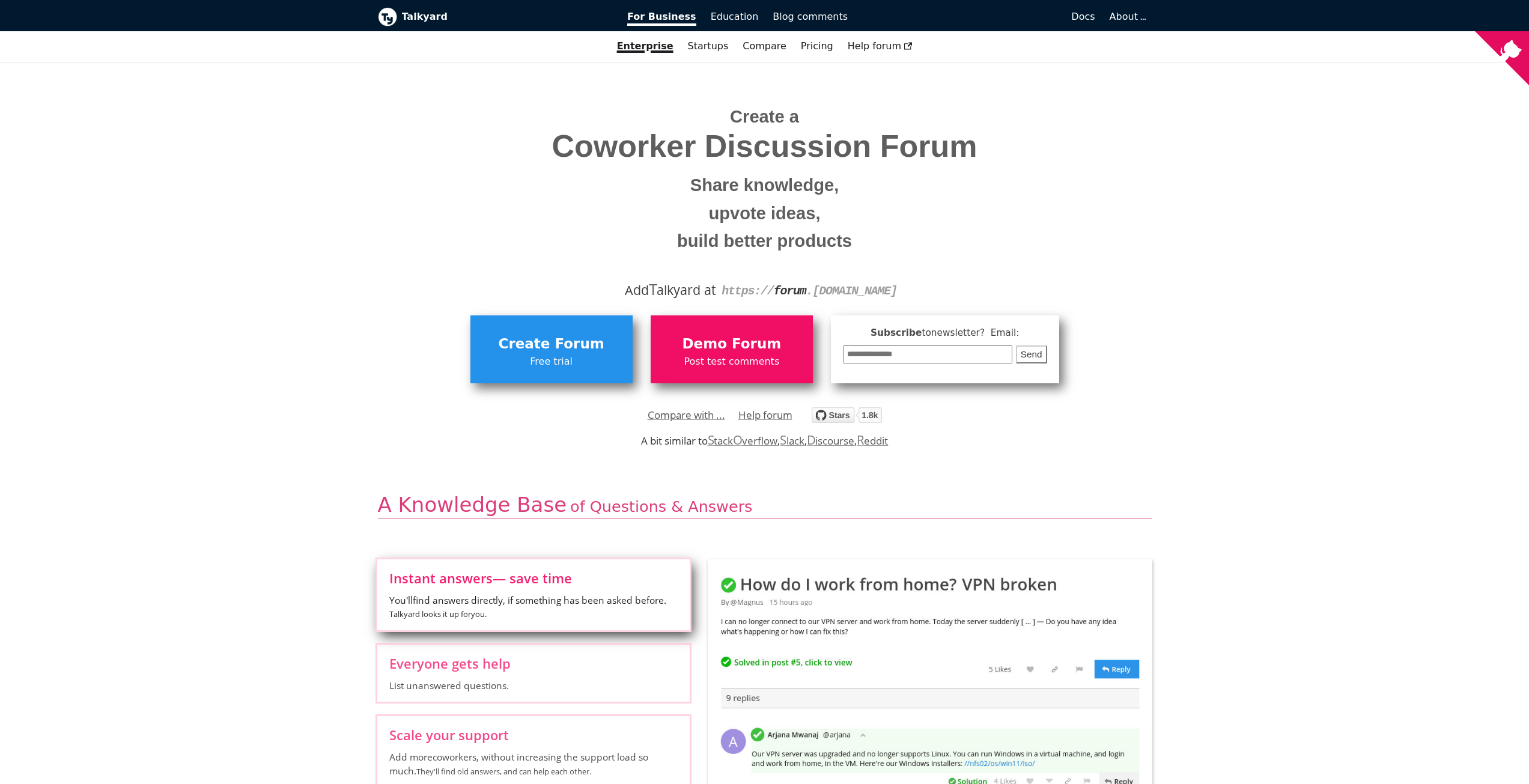 The image size is (1529, 784). What do you see at coordinates (438, 614) in the screenshot?
I see `small: Talkyard looks it up for you .` at bounding box center [438, 614].